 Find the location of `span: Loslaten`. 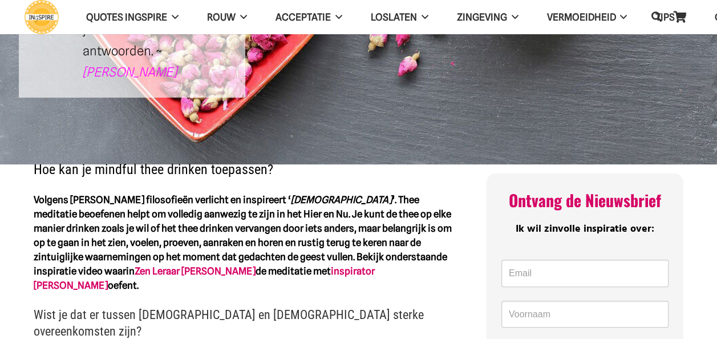

span: Loslaten is located at coordinates (394, 17).